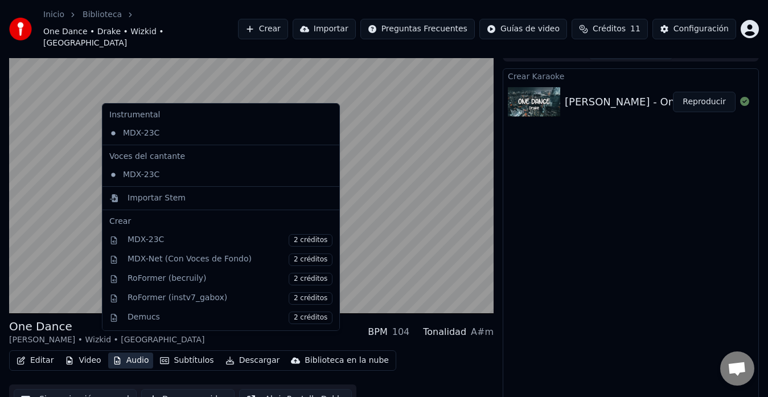 The width and height of the screenshot is (768, 397). Describe the element at coordinates (378, 332) in the screenshot. I see `div: BPM` at that location.